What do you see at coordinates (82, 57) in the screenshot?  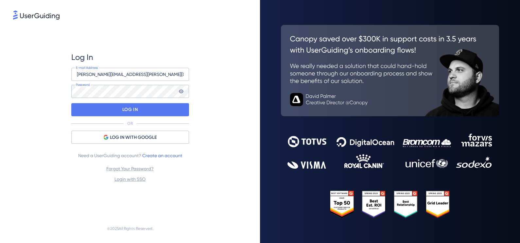 I see `span: Log In` at bounding box center [82, 57].